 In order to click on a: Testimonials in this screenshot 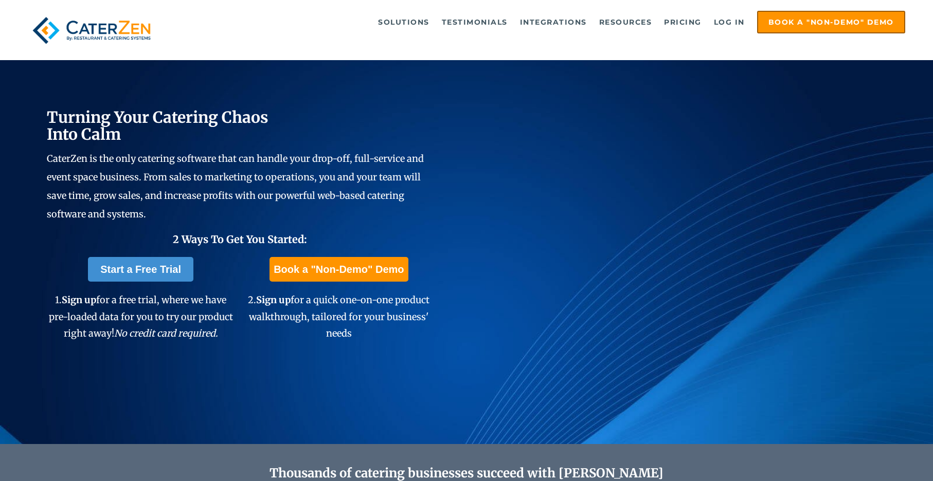, I will do `click(475, 22)`.